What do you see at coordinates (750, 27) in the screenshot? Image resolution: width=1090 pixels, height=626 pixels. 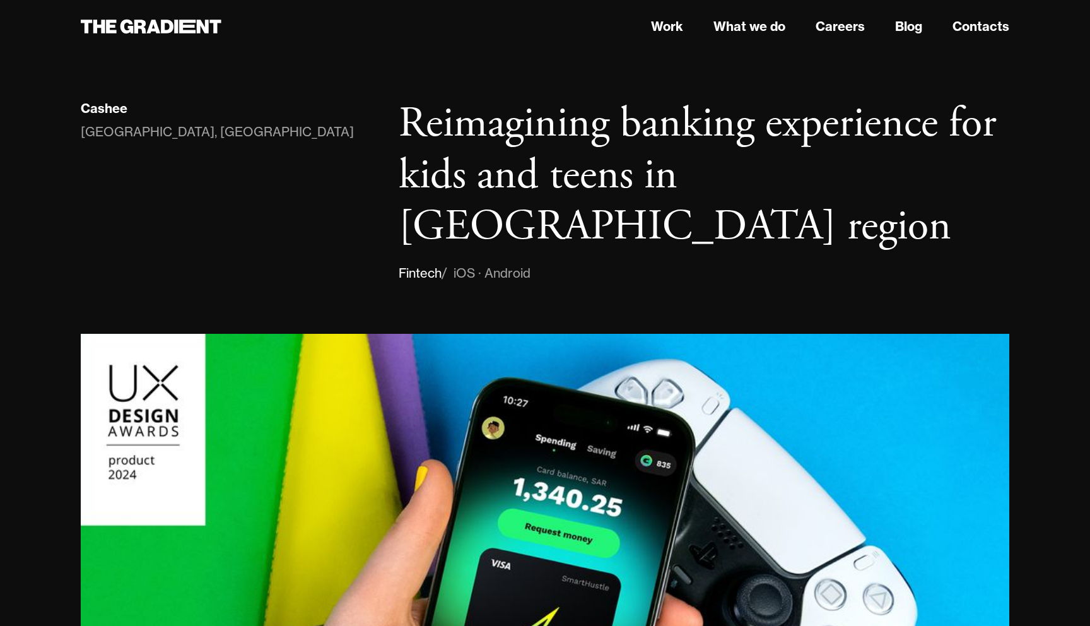 I see `a: What we do` at bounding box center [750, 27].